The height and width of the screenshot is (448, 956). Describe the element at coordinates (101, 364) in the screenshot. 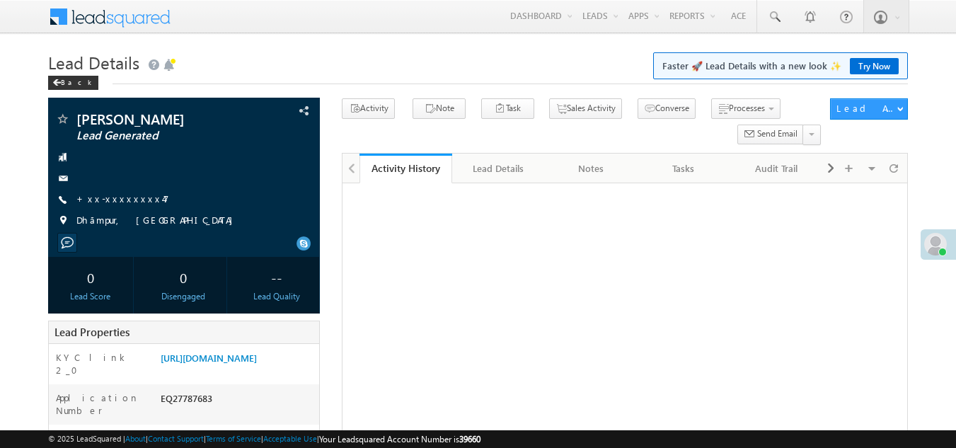

I see `label: KYC link 2_0` at that location.